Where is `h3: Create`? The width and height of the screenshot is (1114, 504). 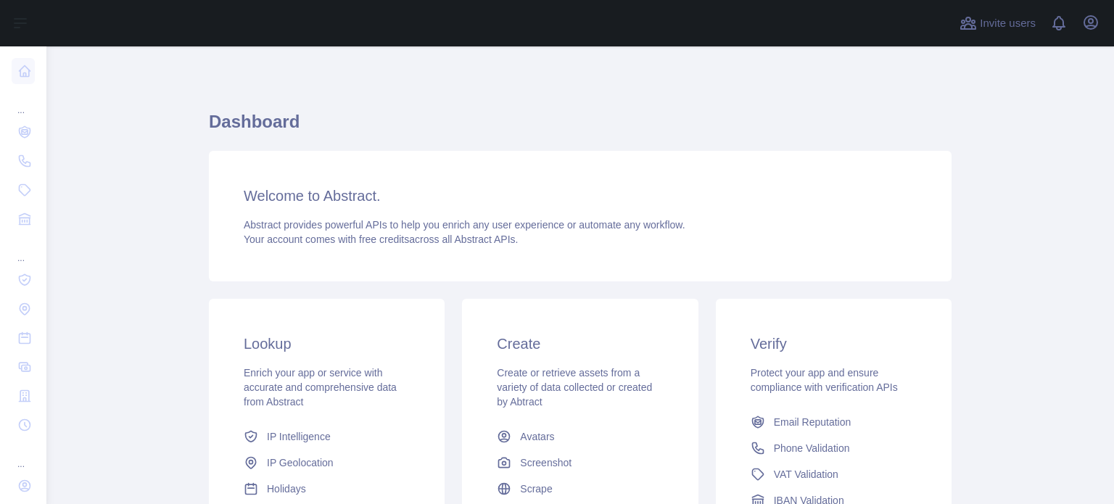
h3: Create is located at coordinates (580, 344).